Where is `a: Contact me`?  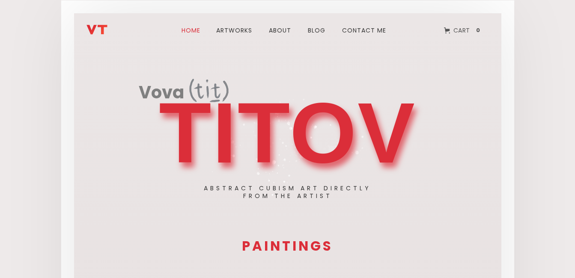
a: Contact me is located at coordinates (364, 30).